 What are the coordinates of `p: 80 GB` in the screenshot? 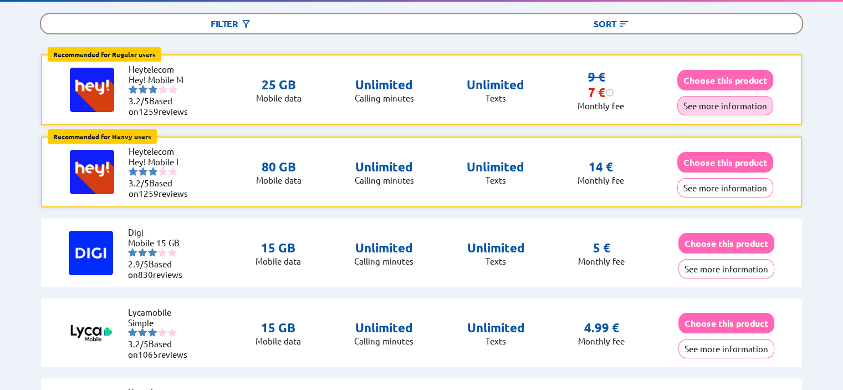 It's located at (279, 167).